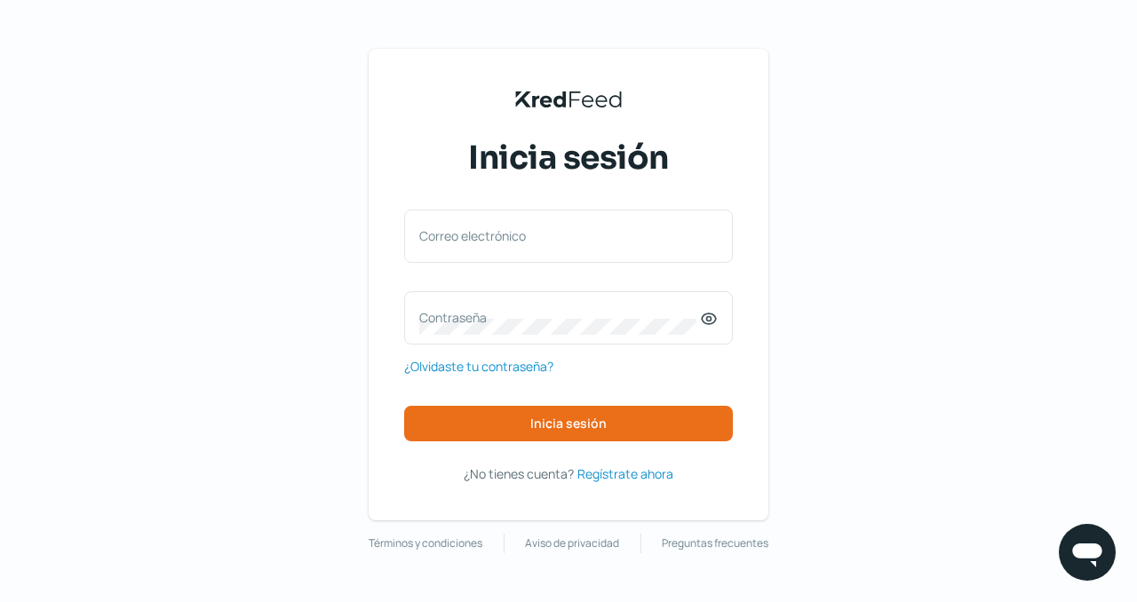  I want to click on a: ¿Olvidaste tu contraseña?, so click(479, 366).